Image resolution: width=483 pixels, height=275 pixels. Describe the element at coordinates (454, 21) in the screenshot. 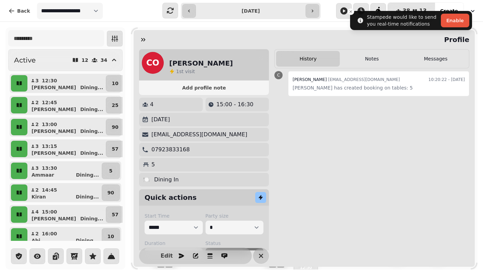

I see `button: Enable` at that location.